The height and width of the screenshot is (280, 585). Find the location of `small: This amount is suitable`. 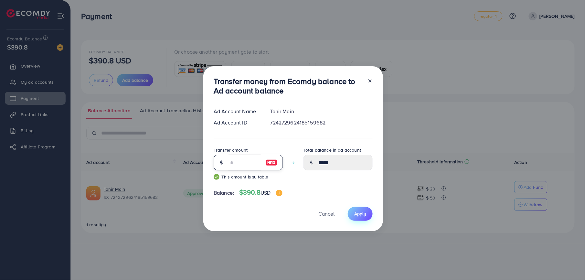

small: This amount is suitable is located at coordinates (248, 177).